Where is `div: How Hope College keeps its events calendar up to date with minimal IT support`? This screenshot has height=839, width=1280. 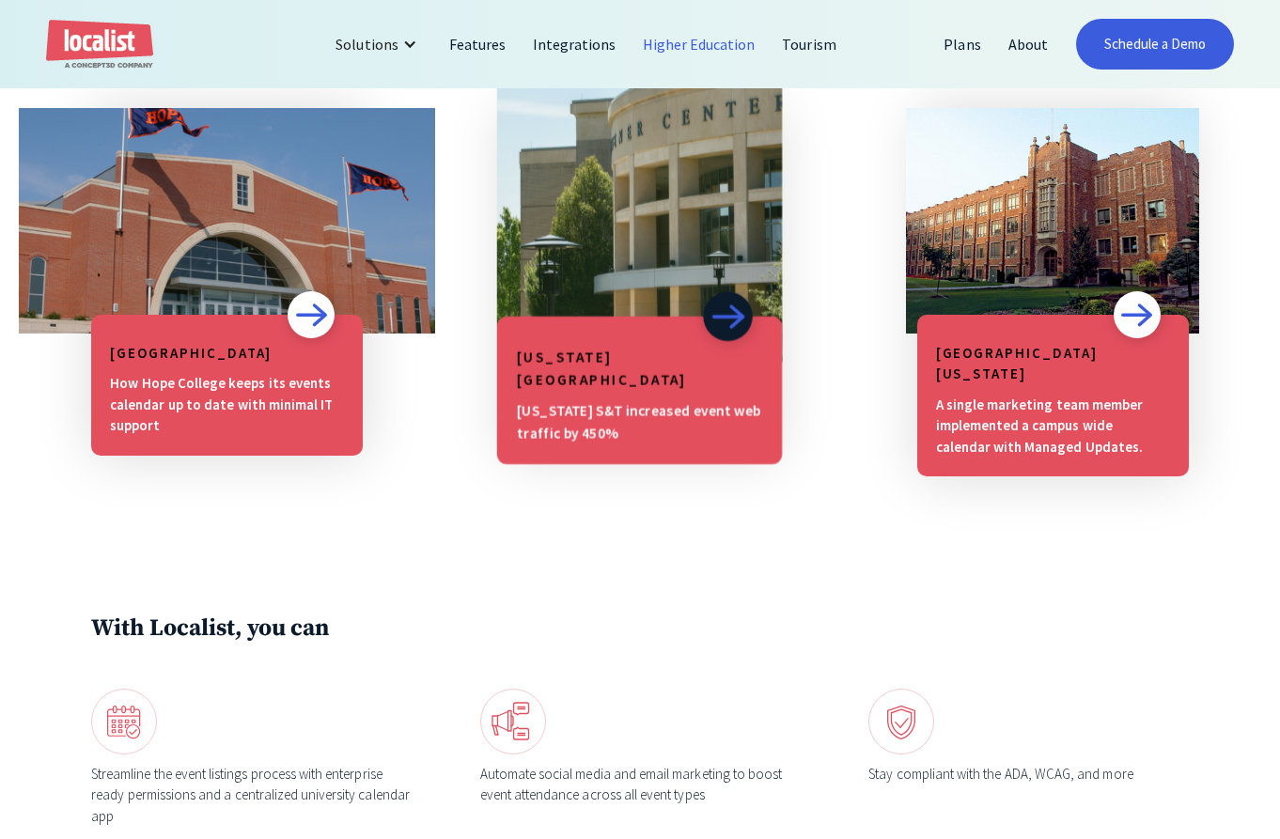 div: How Hope College keeps its events calendar up to date with minimal IT support is located at coordinates (226, 405).